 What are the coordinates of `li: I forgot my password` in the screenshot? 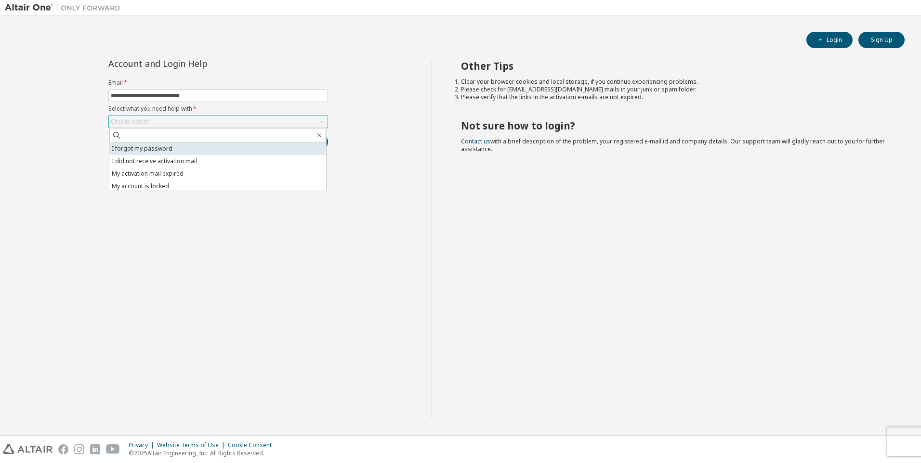 It's located at (218, 149).